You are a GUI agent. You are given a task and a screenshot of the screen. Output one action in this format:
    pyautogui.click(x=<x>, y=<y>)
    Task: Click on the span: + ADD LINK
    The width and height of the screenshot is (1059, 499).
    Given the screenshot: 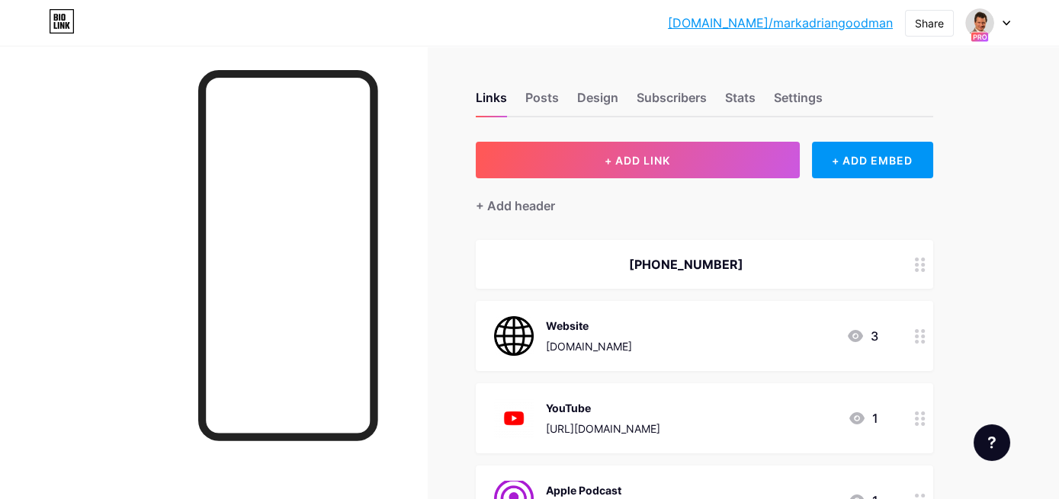 What is the action you would take?
    pyautogui.click(x=638, y=160)
    